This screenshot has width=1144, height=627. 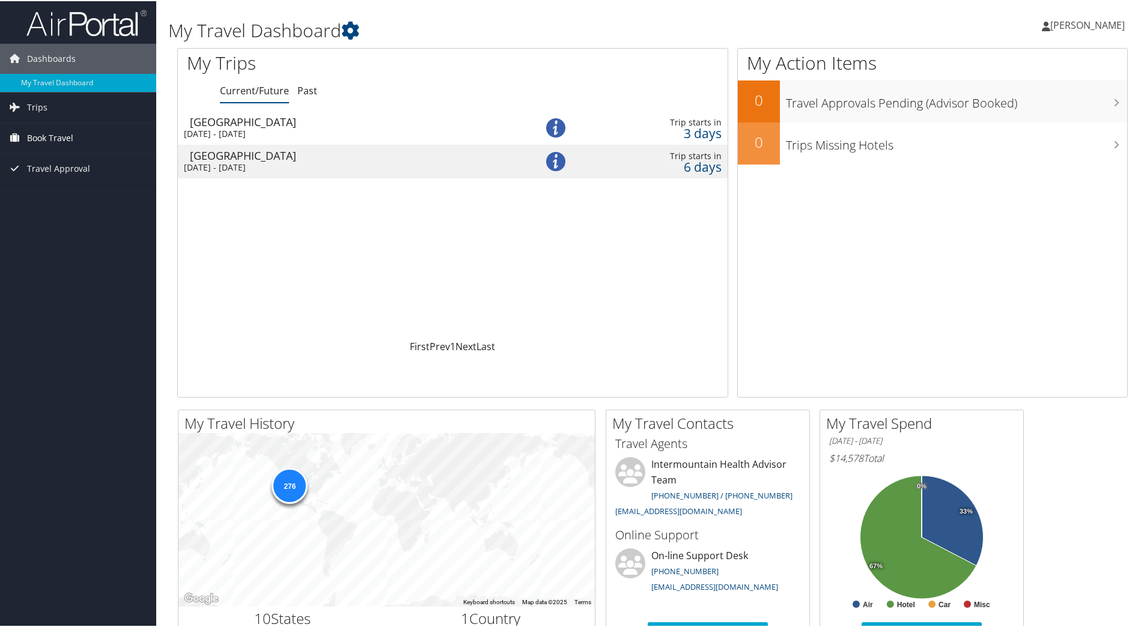 What do you see at coordinates (50, 137) in the screenshot?
I see `span: Book Travel` at bounding box center [50, 137].